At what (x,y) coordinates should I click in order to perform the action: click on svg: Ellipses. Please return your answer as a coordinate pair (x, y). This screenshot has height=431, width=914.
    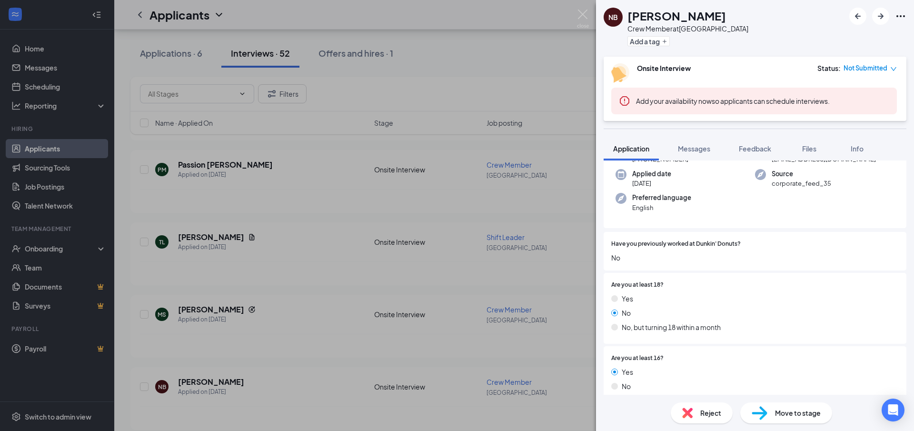
    Looking at the image, I should click on (900, 16).